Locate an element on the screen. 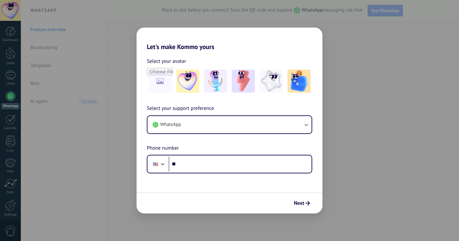  img: -4.jpeg is located at coordinates (271, 81).